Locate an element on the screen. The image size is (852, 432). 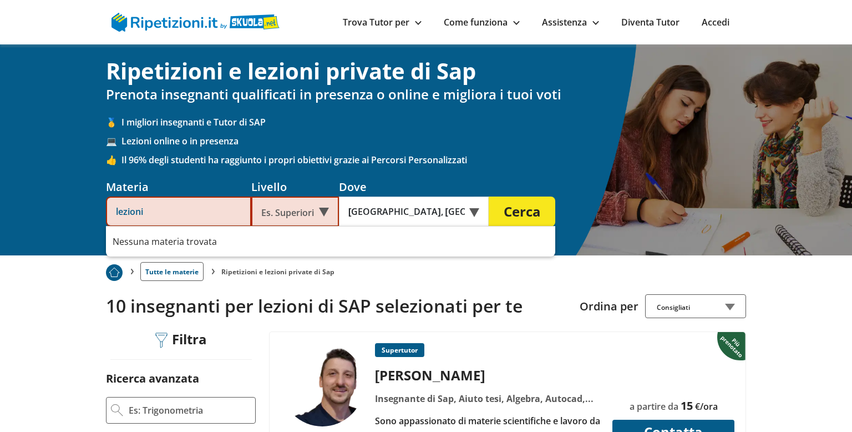
input: Es. Matematica is located at coordinates (179, 211).